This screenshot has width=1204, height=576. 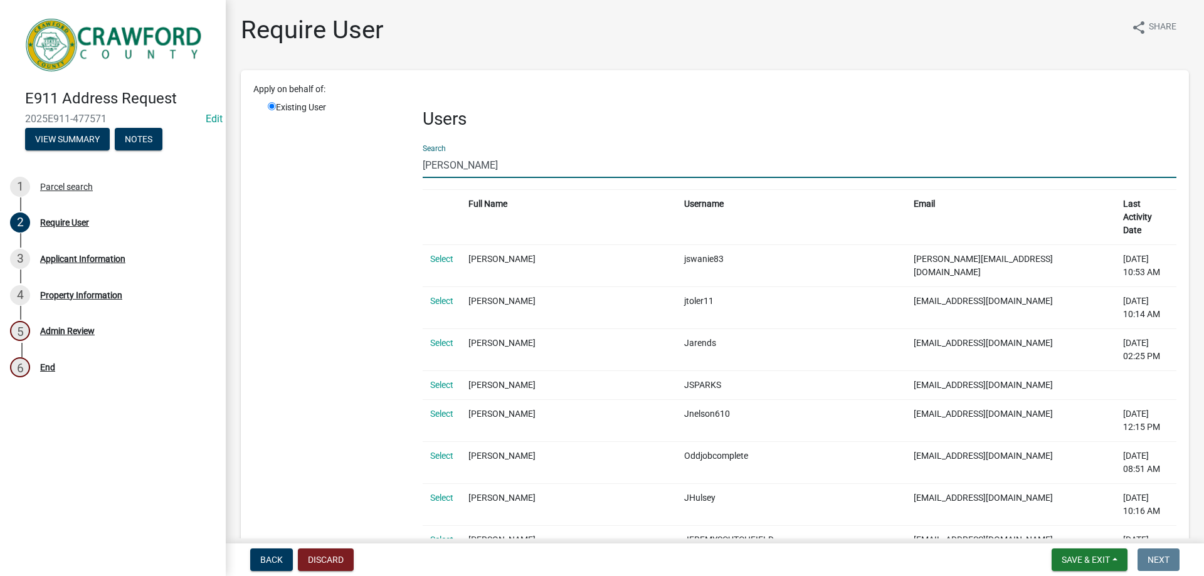 What do you see at coordinates (1010, 217) in the screenshot?
I see `th: Email` at bounding box center [1010, 217].